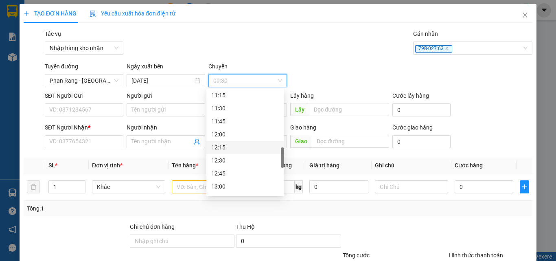 The width and height of the screenshot is (556, 261). I want to click on div: 13:00, so click(245, 187).